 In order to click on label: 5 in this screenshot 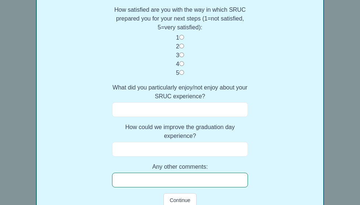, I will do `click(177, 73)`.